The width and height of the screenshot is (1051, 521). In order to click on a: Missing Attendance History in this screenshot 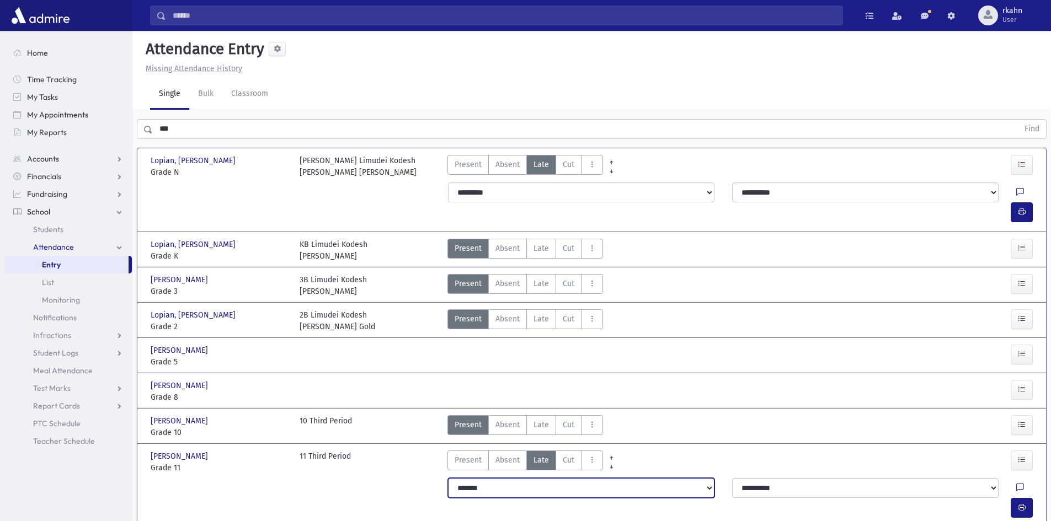, I will do `click(191, 68)`.